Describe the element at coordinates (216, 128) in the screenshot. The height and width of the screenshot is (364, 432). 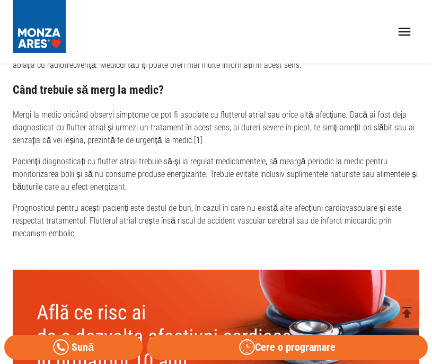
I see `p: Mergi la medic oricând observi simptome ce pot fi asociate cu flutterul atrial sau orice altă afe...` at that location.